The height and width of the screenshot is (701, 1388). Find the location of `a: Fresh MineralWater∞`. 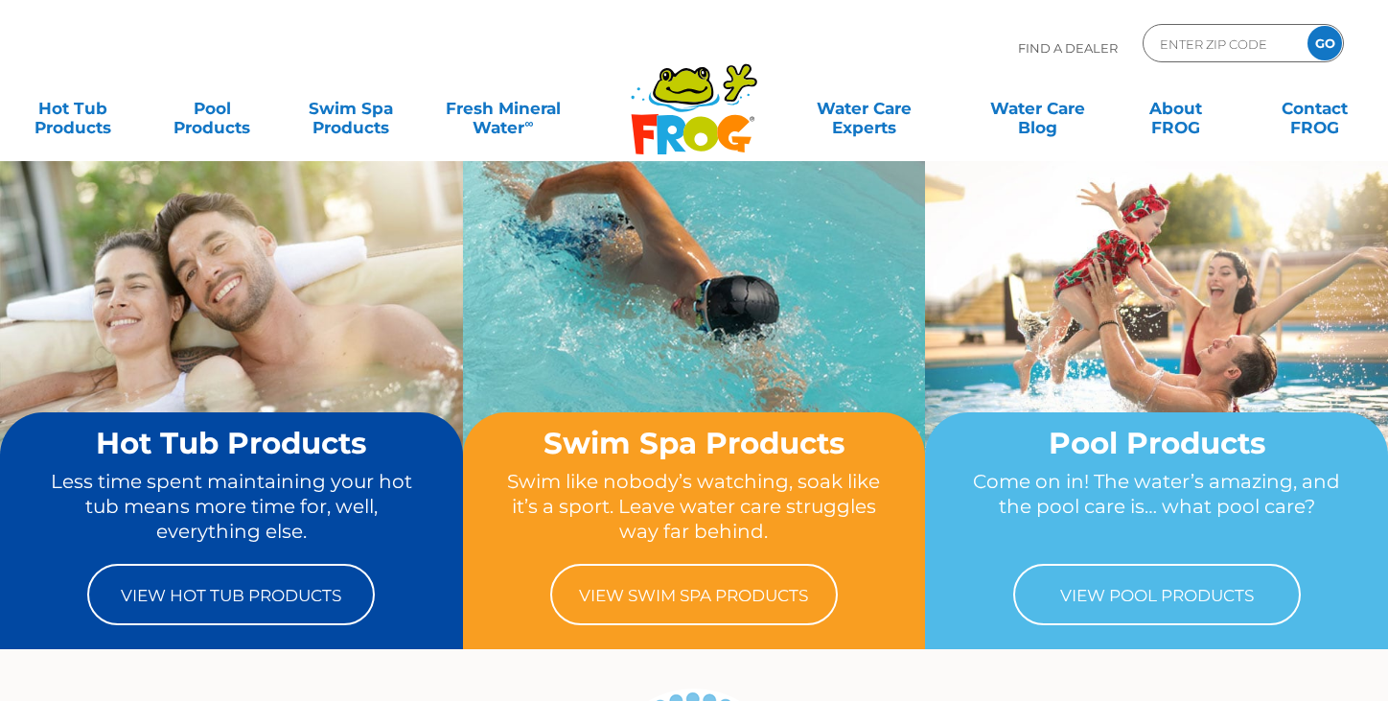

a: Fresh MineralWater∞ is located at coordinates (502, 108).